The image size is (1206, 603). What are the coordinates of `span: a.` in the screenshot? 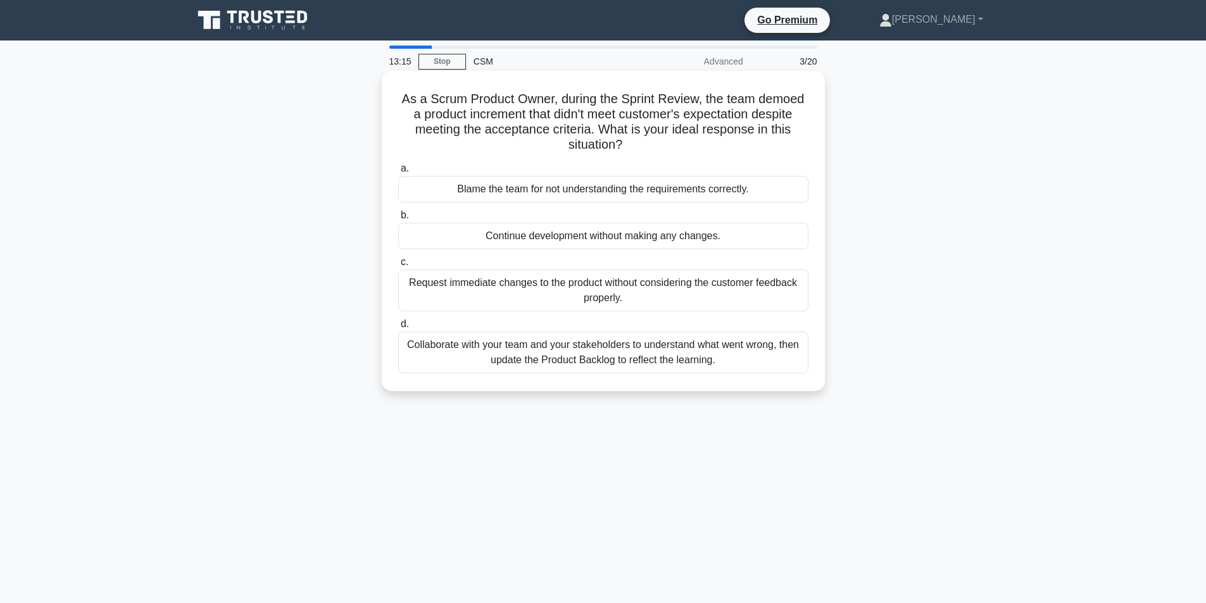 It's located at (404, 168).